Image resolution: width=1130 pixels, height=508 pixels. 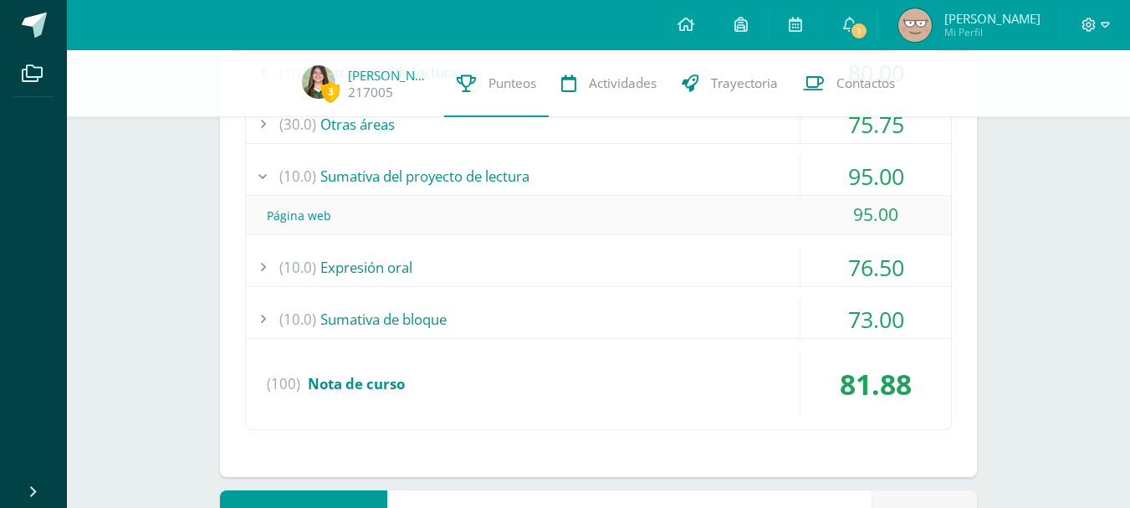 I want to click on div: Sumativa del proyecto de lectura, so click(x=598, y=176).